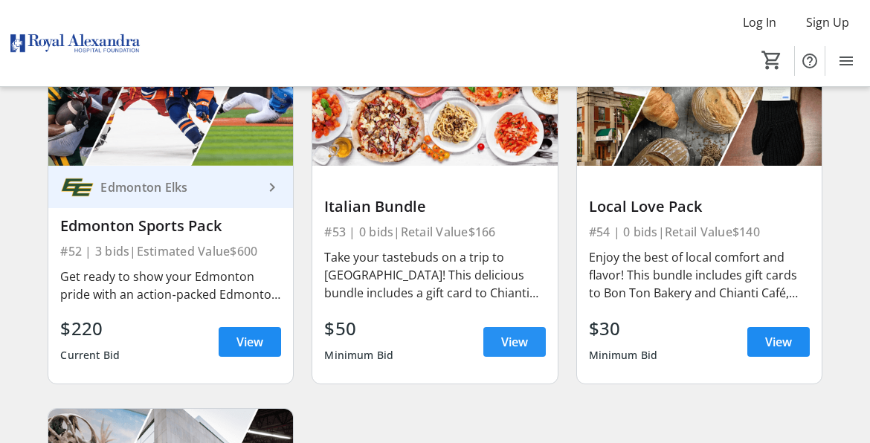 The height and width of the screenshot is (443, 870). I want to click on div: $50, so click(358, 329).